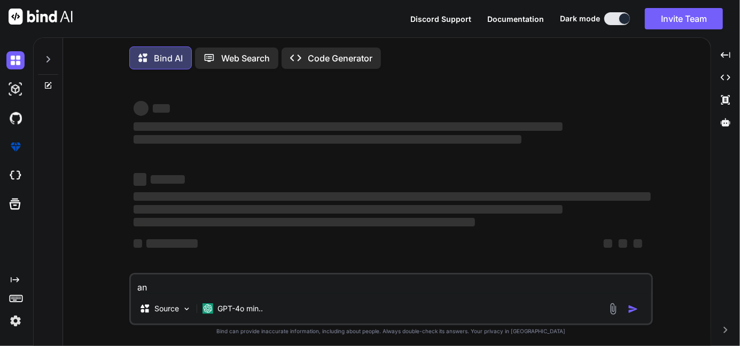  I want to click on img: darkAi-studio, so click(15, 89).